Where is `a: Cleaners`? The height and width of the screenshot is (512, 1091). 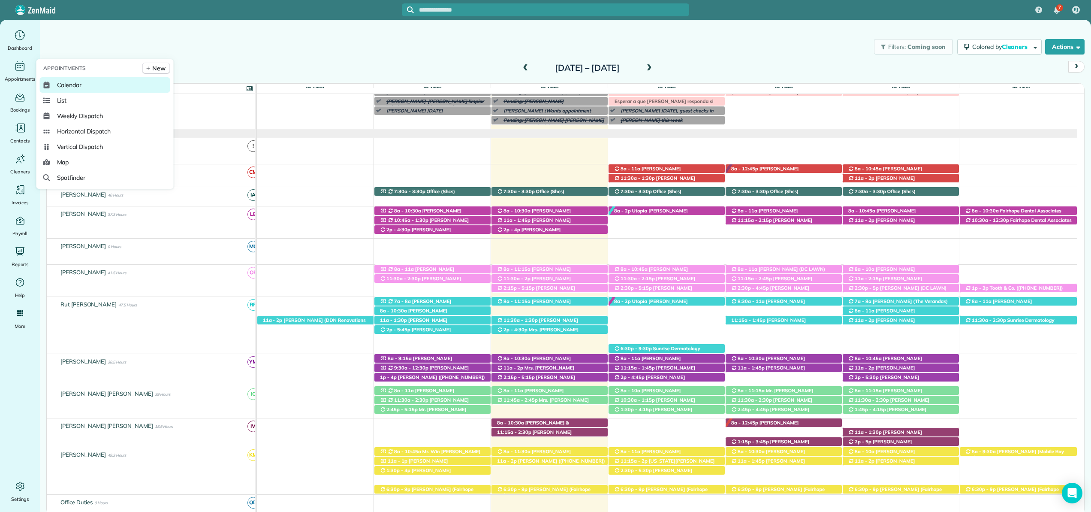 a: Cleaners is located at coordinates (20, 164).